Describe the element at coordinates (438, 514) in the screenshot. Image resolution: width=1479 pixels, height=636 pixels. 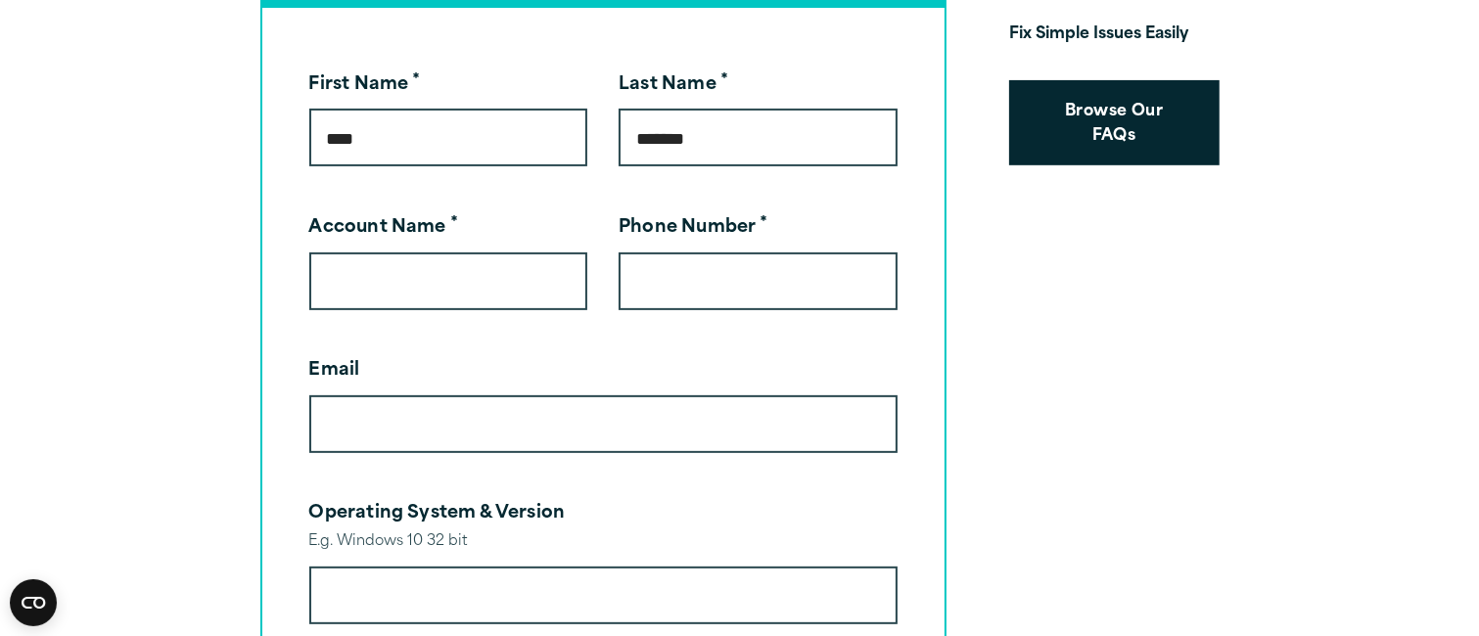
I see `label: Operating System & Version` at that location.